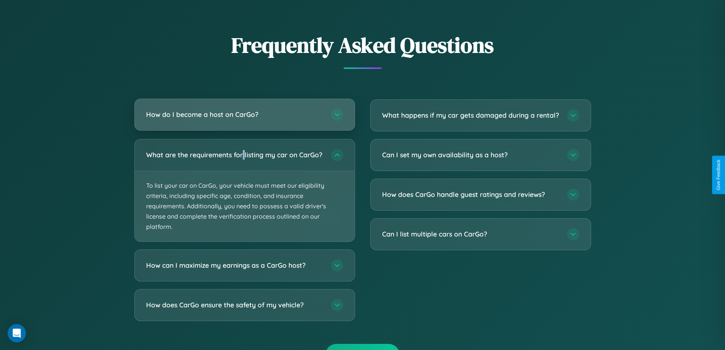 The height and width of the screenshot is (350, 725). What do you see at coordinates (235, 114) in the screenshot?
I see `h3: How do I become a host on CarGo?` at bounding box center [235, 114].